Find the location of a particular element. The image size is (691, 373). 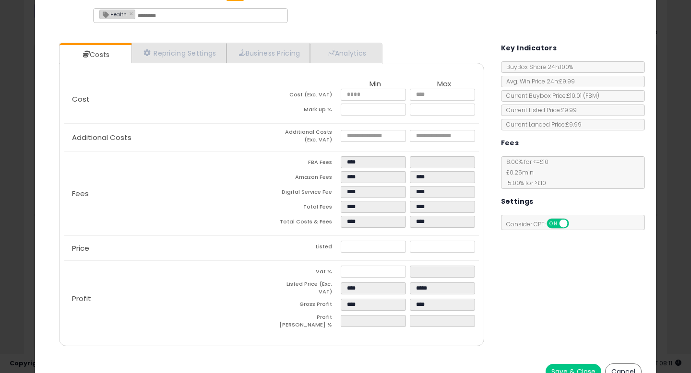

h5: Settings is located at coordinates (517, 202).